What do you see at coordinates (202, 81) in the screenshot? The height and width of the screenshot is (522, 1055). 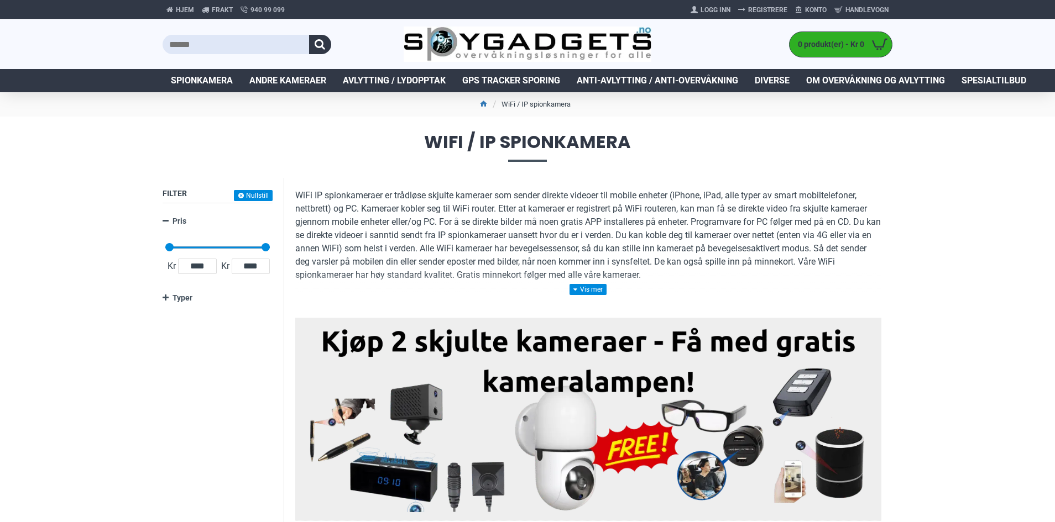 I see `a: Spionkamera` at bounding box center [202, 81].